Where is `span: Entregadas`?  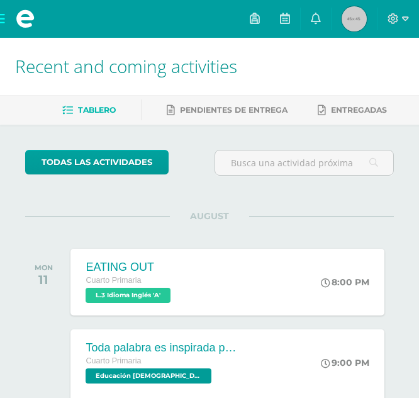
span: Entregadas is located at coordinates (359, 109).